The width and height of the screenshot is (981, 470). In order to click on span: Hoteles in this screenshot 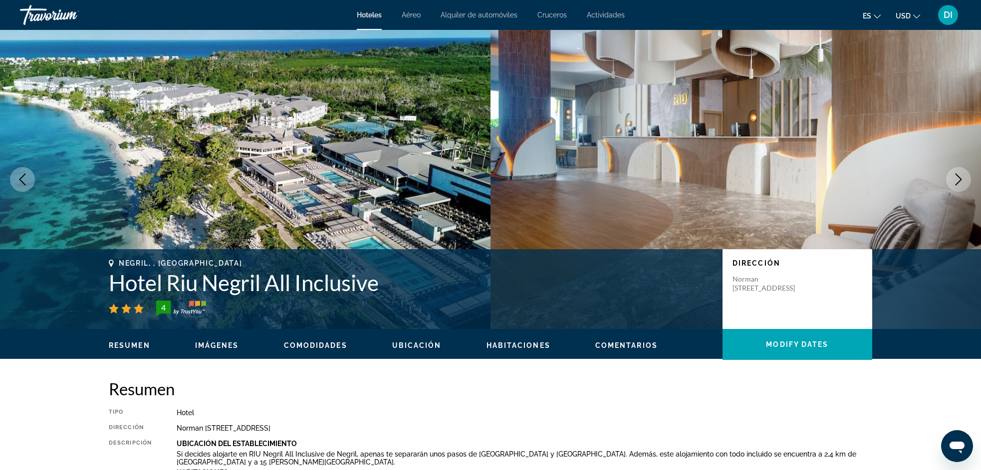, I will do `click(369, 15)`.